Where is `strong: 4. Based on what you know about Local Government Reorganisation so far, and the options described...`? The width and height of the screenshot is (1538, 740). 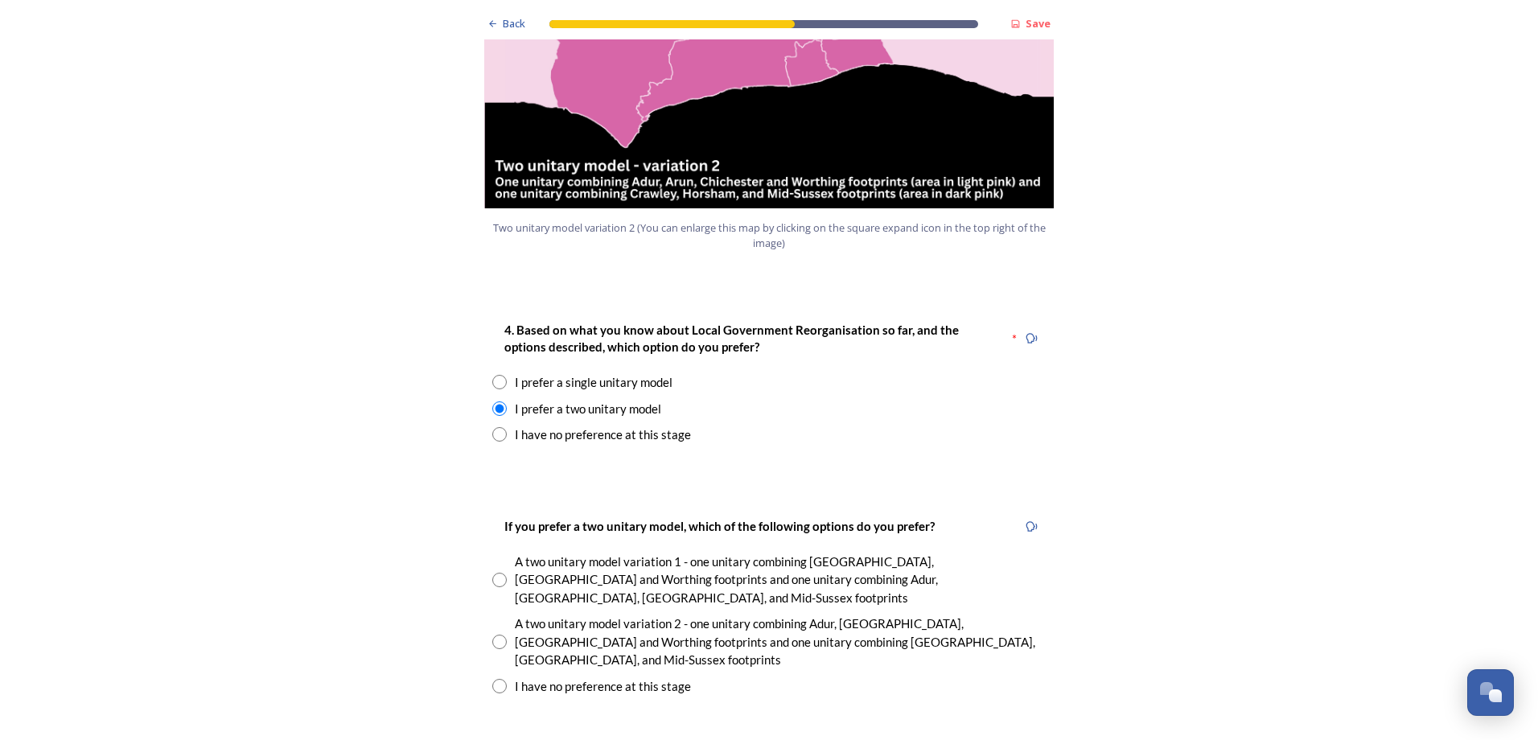
strong: 4. Based on what you know about Local Government Reorganisation so far, and the options described... is located at coordinates (733, 338).